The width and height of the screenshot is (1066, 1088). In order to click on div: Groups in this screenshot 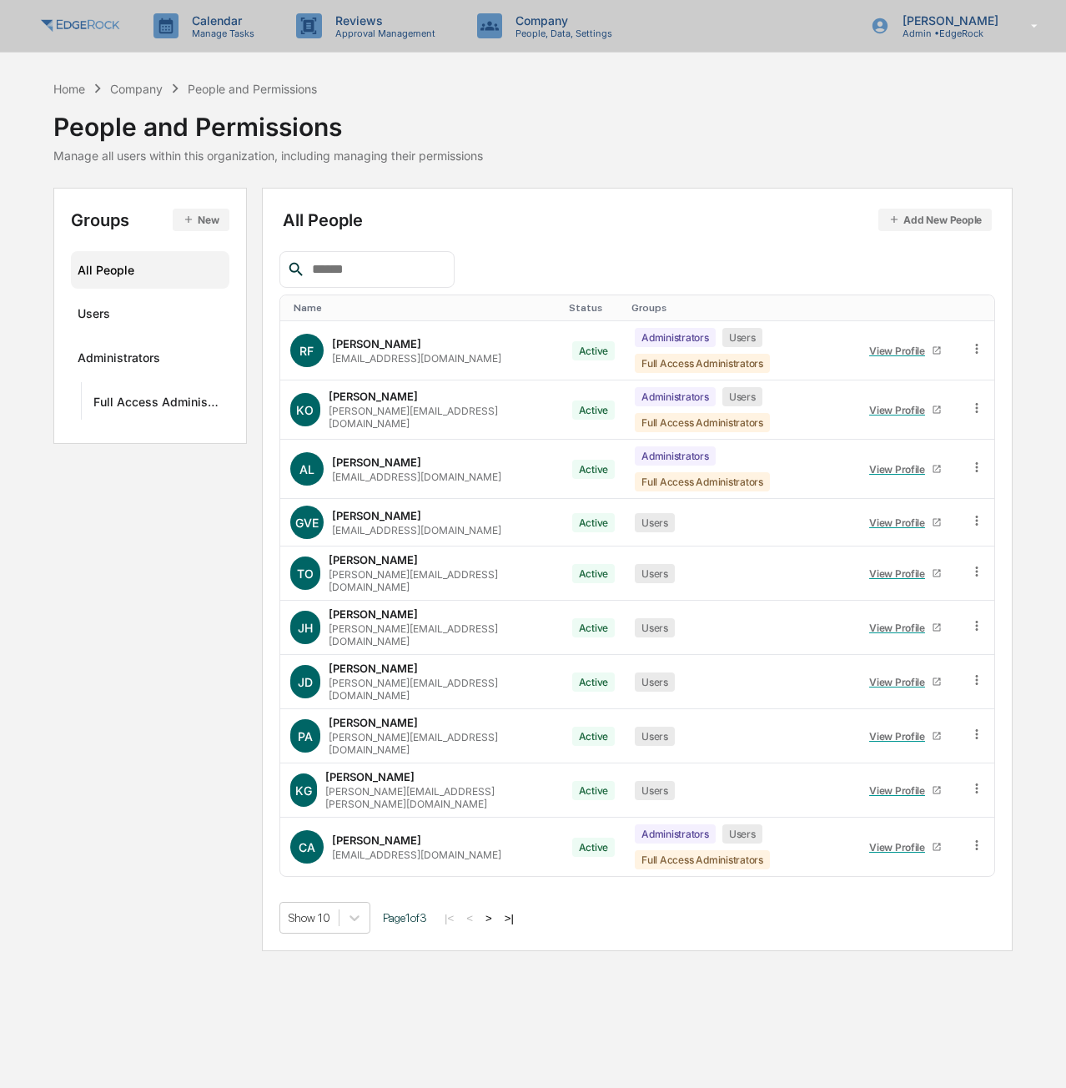, I will do `click(150, 219)`.